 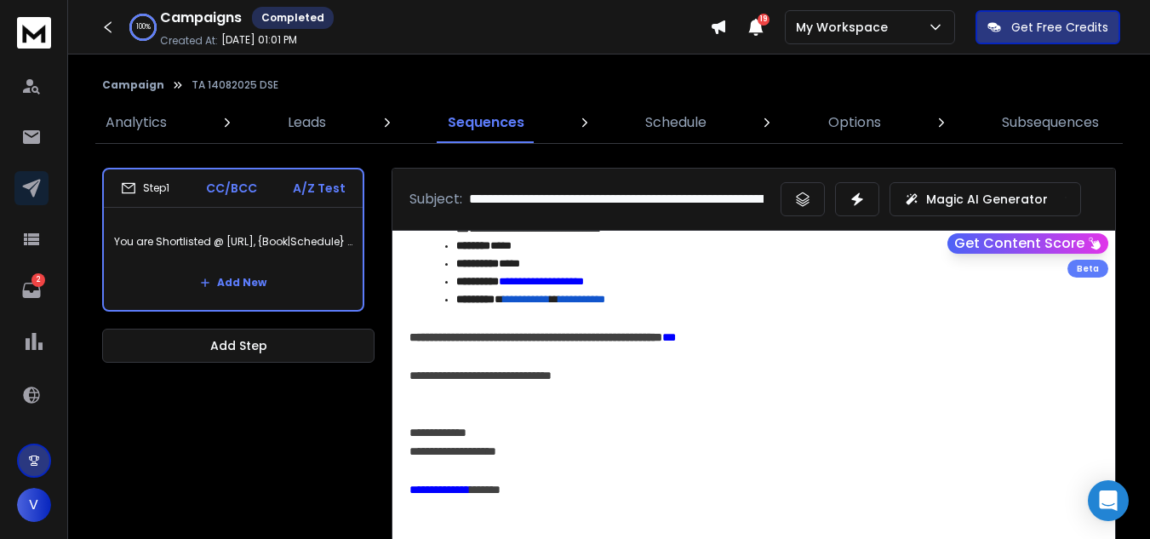 I want to click on p: Schedule, so click(x=676, y=123).